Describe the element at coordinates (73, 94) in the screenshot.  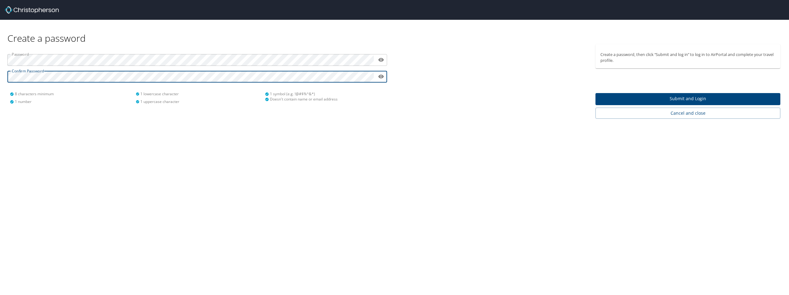
I see `div: 8 characters minimum` at that location.